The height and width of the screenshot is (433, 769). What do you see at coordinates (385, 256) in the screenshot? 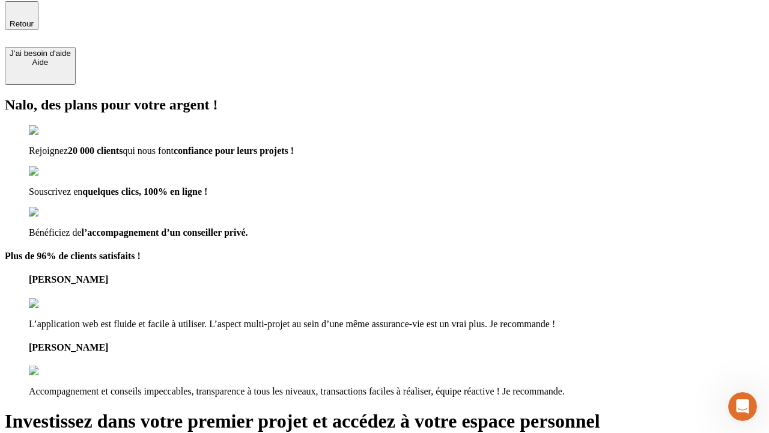
I see `h4: Plus de 96% de clients satisfaits !` at bounding box center [385, 256].